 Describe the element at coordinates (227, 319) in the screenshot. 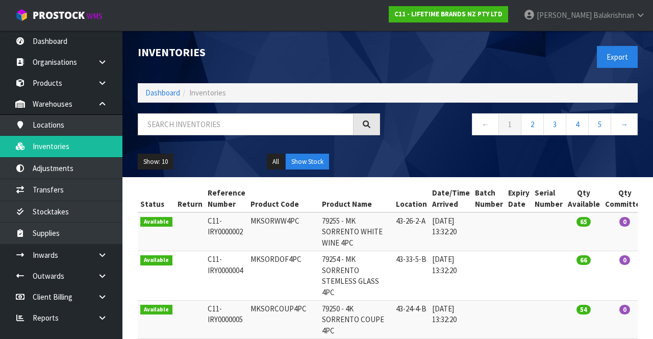

I see `td: C11-IRY0000005` at that location.